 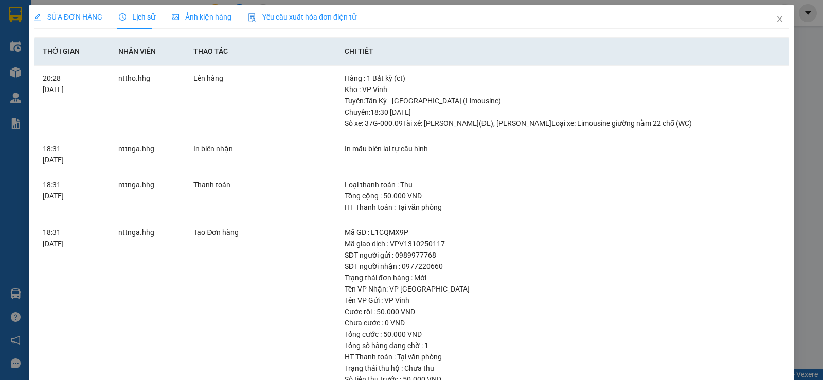 What do you see at coordinates (148, 101) in the screenshot?
I see `td: nttho.hhg` at bounding box center [148, 101].